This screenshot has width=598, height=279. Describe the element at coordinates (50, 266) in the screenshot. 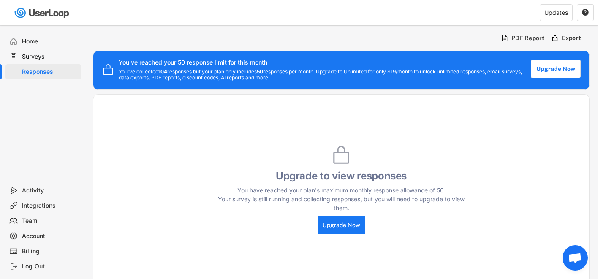

I see `div: Log Out` at that location.